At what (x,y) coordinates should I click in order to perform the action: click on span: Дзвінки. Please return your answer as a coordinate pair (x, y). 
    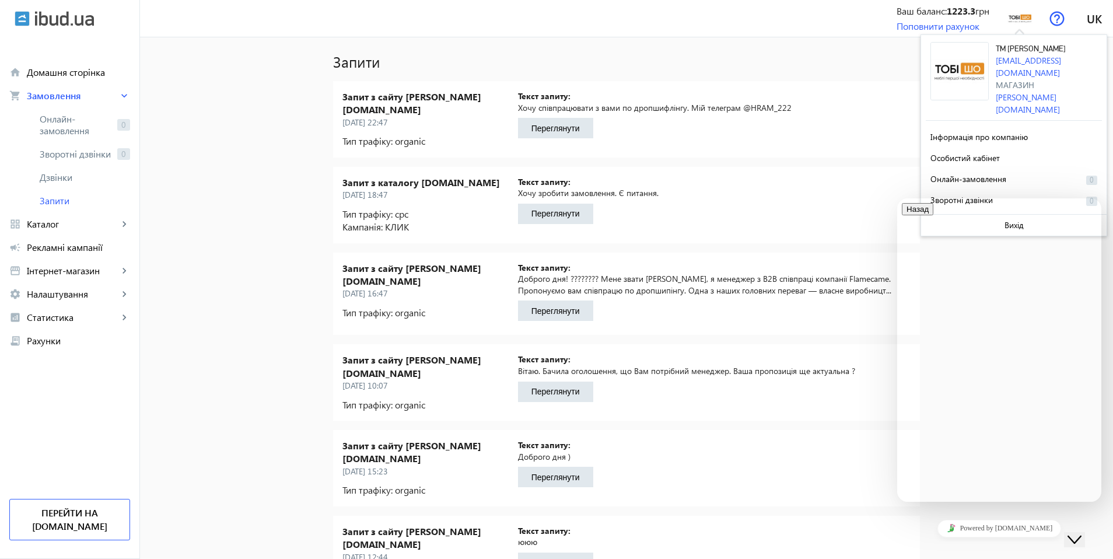
    Looking at the image, I should click on (85, 177).